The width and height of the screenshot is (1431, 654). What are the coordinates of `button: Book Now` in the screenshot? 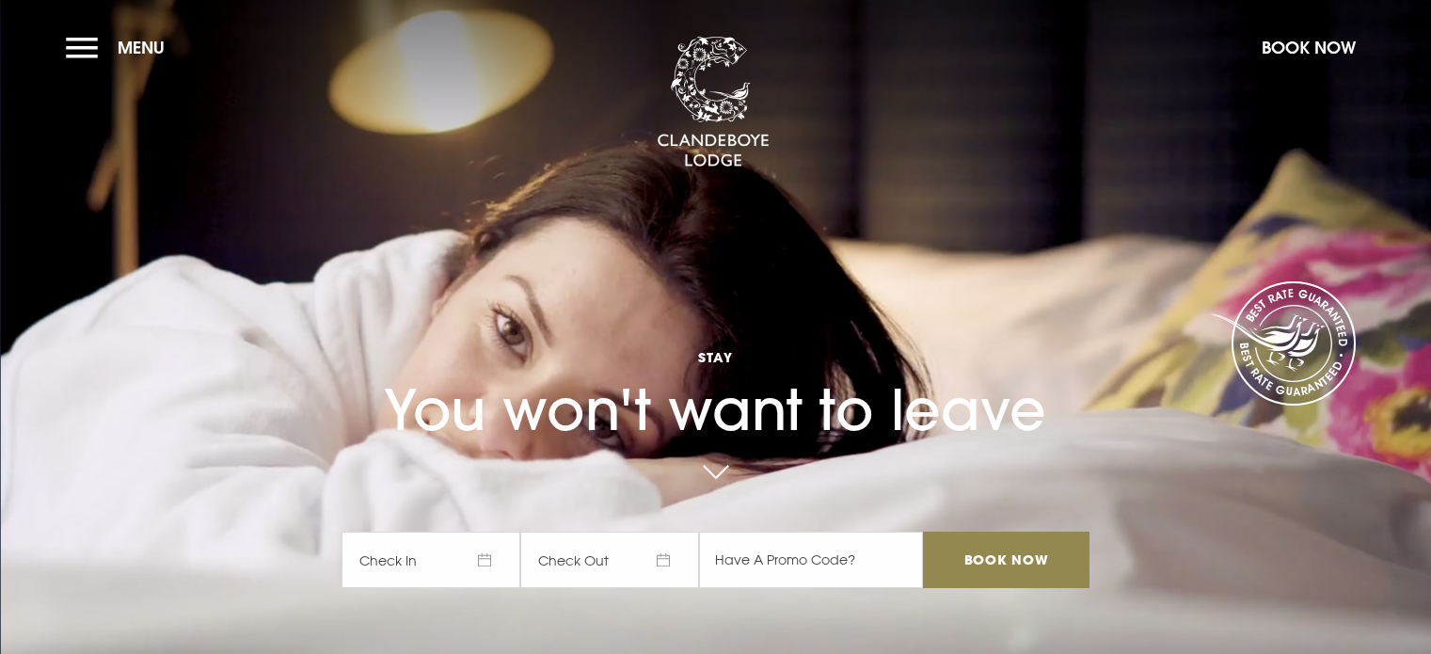 It's located at (1308, 47).